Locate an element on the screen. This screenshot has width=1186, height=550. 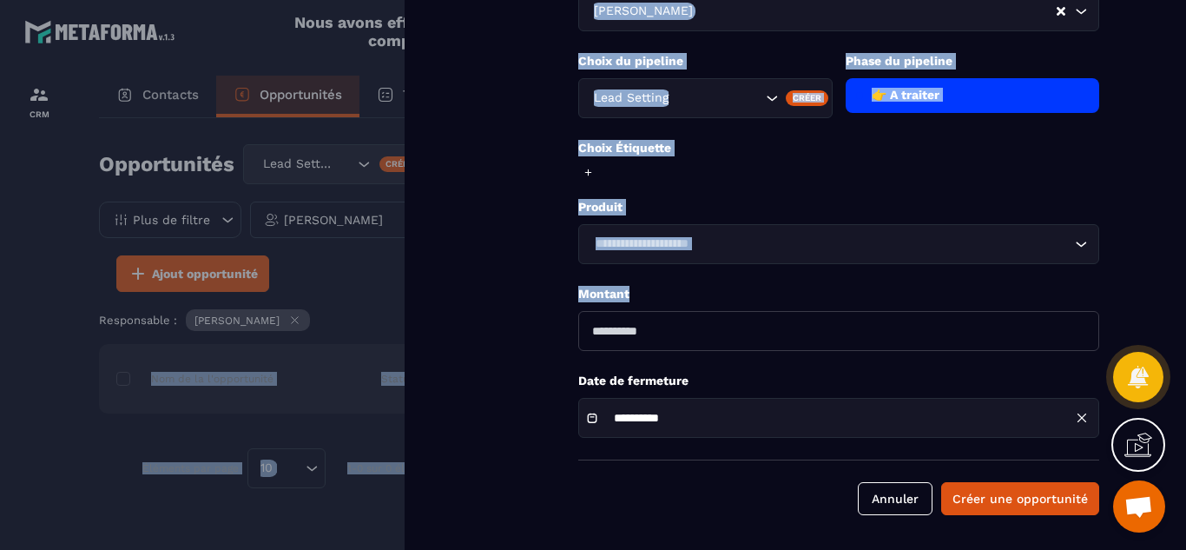
button: Clear Selected is located at coordinates (1061, 11).